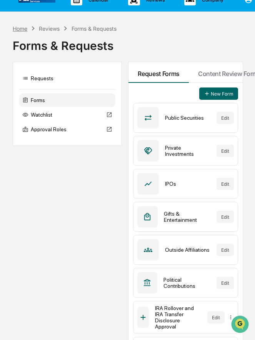 The width and height of the screenshot is (255, 340). Describe the element at coordinates (75, 101) in the screenshot. I see `a: 🗄️Attestations` at that location.